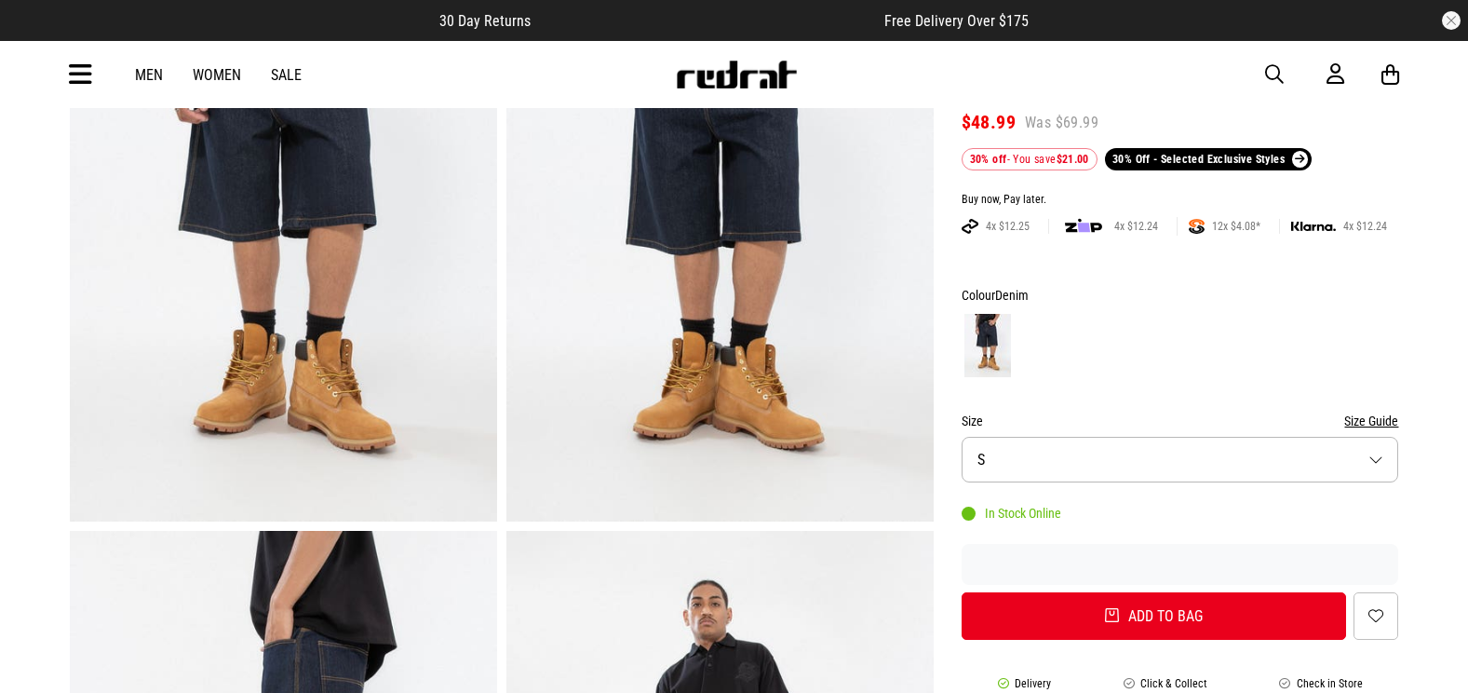 This screenshot has width=1468, height=693. I want to click on span: Denim, so click(1012, 295).